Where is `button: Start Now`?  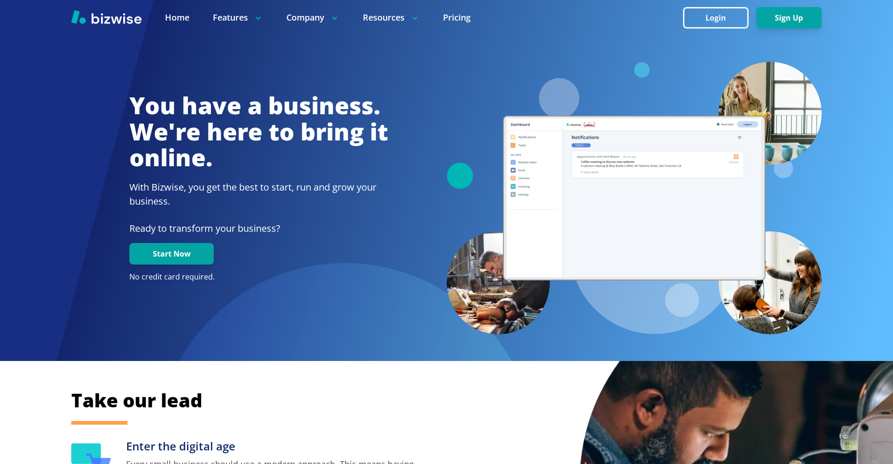
button: Start Now is located at coordinates (172, 254).